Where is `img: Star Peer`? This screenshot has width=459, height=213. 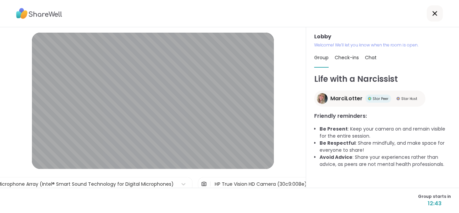
img: Star Peer is located at coordinates (370, 98).